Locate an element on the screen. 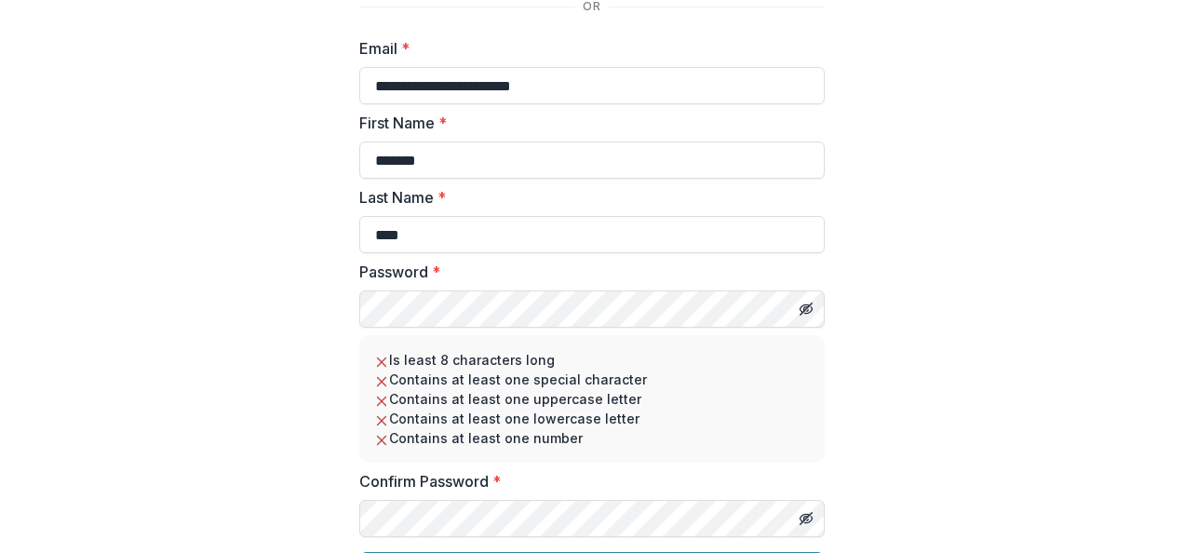 This screenshot has width=1184, height=553. label: Password is located at coordinates (586, 272).